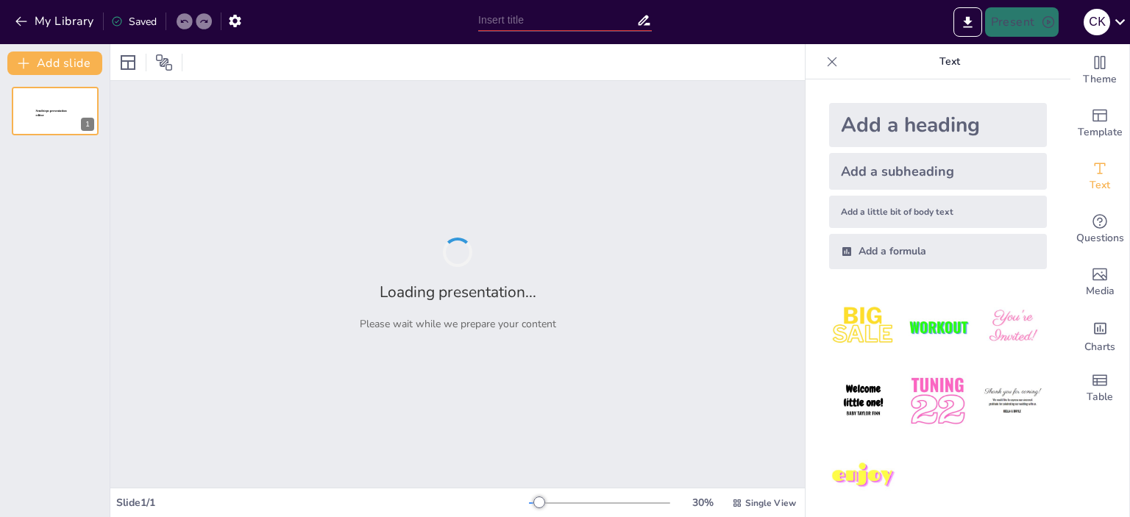  Describe the element at coordinates (55, 21) in the screenshot. I see `button: My Library` at that location.